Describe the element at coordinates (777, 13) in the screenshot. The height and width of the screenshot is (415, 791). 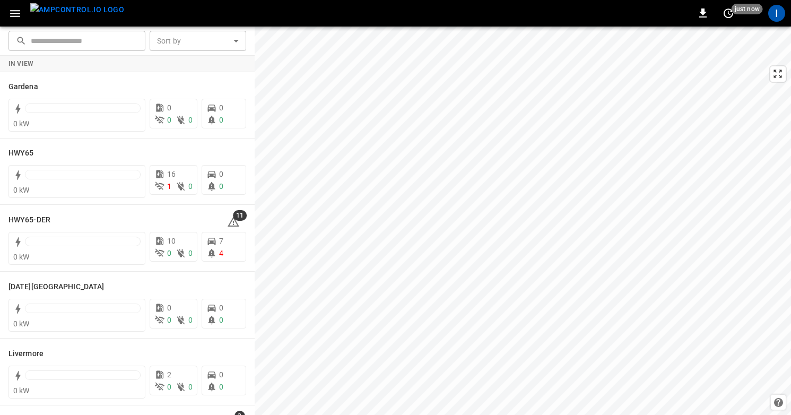
I see `div: profile-icon` at that location.